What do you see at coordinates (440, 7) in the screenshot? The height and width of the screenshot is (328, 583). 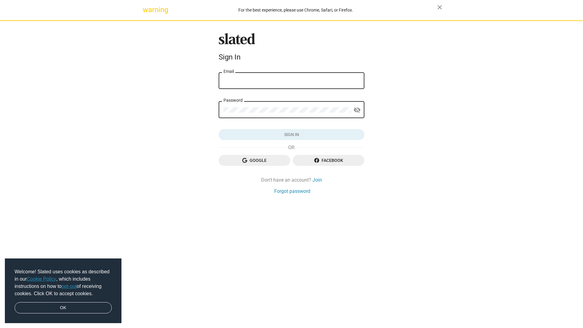 I see `mat-icon: close` at bounding box center [440, 7].